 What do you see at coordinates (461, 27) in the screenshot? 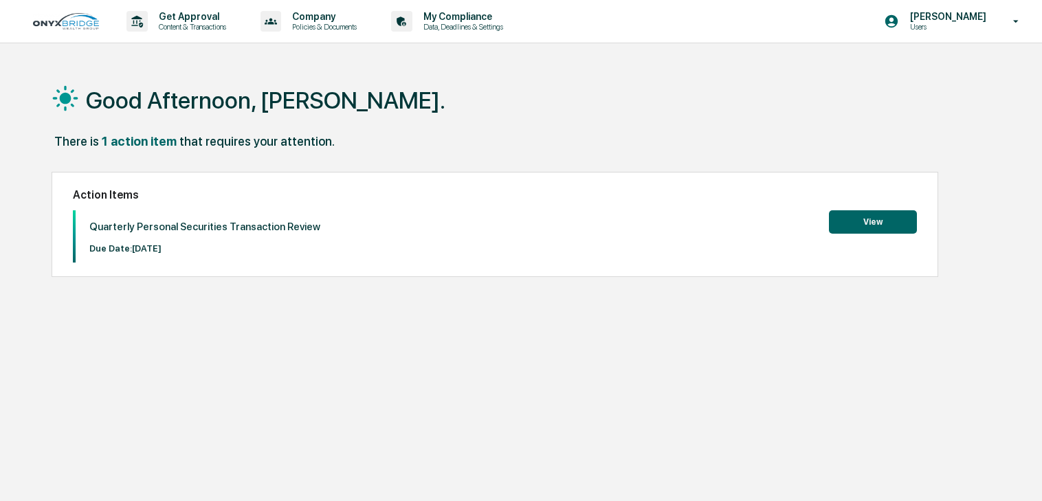
I see `p: Data, Deadlines & Settings` at bounding box center [461, 27].